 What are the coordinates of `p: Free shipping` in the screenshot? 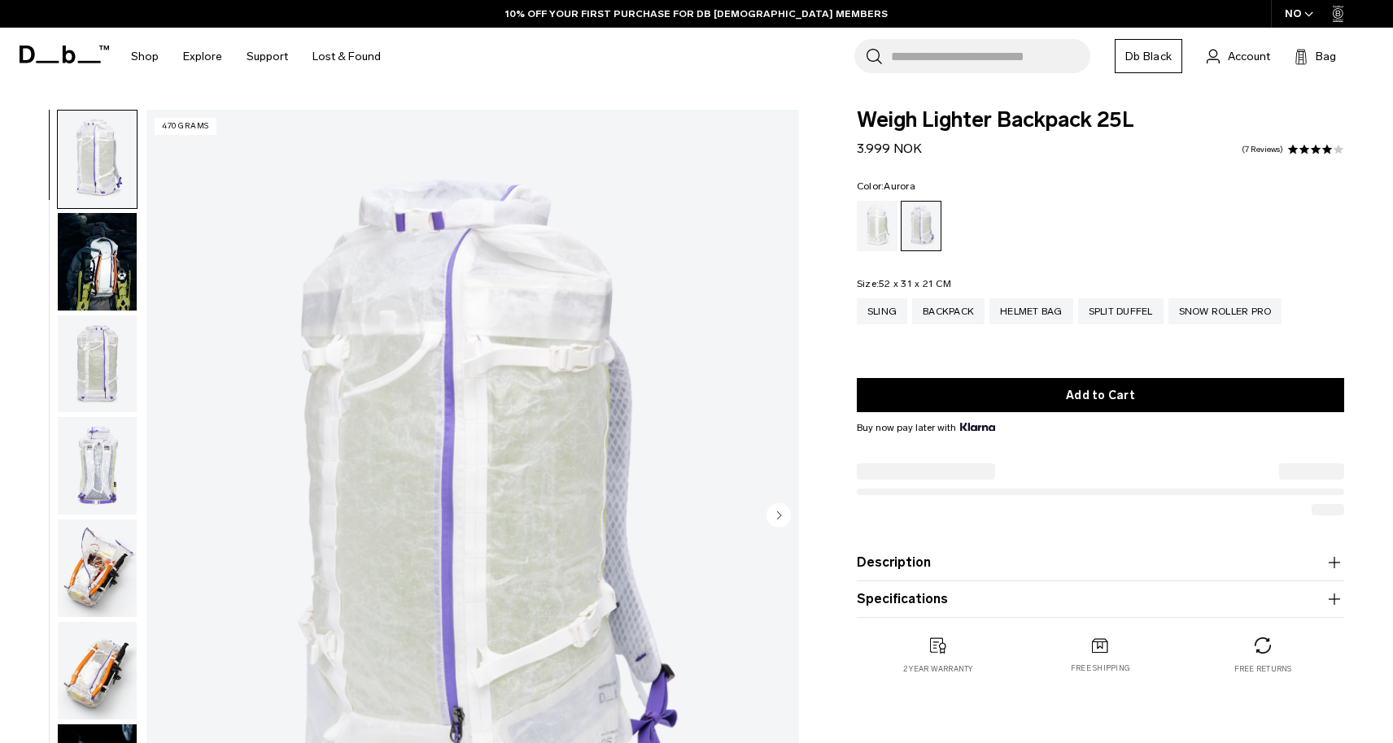 It's located at (1100, 669).